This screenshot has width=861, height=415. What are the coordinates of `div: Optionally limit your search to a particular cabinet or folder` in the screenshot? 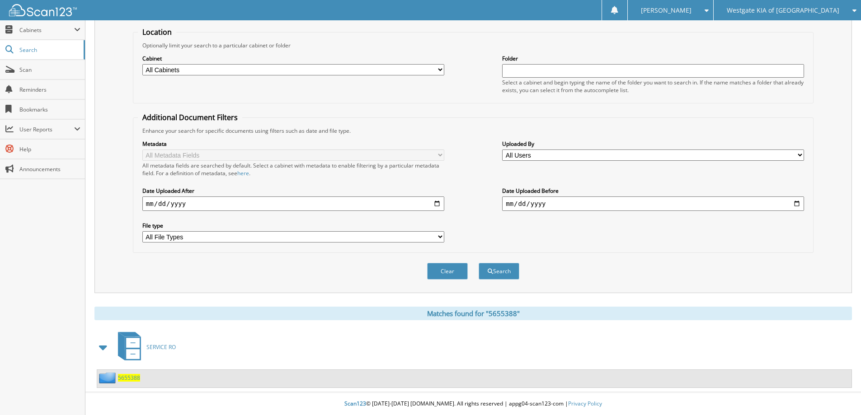 It's located at (473, 45).